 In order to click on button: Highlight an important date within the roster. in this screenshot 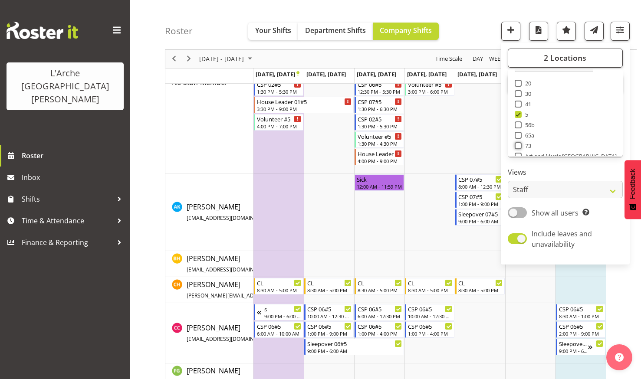, I will do `click(566, 31)`.